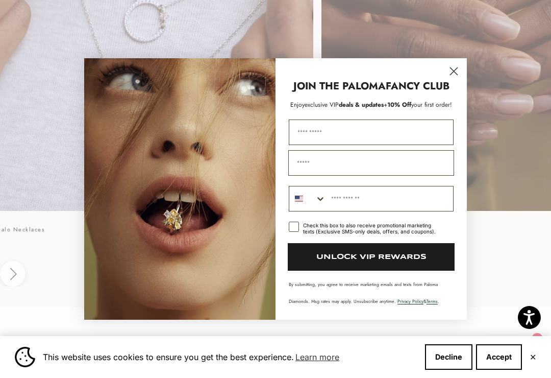 This screenshot has height=378, width=551. Describe the element at coordinates (372, 228) in the screenshot. I see `div: Check this box to also receive promotional marketing texts (Exclusive SMS-only deals, offers, and...` at that location.